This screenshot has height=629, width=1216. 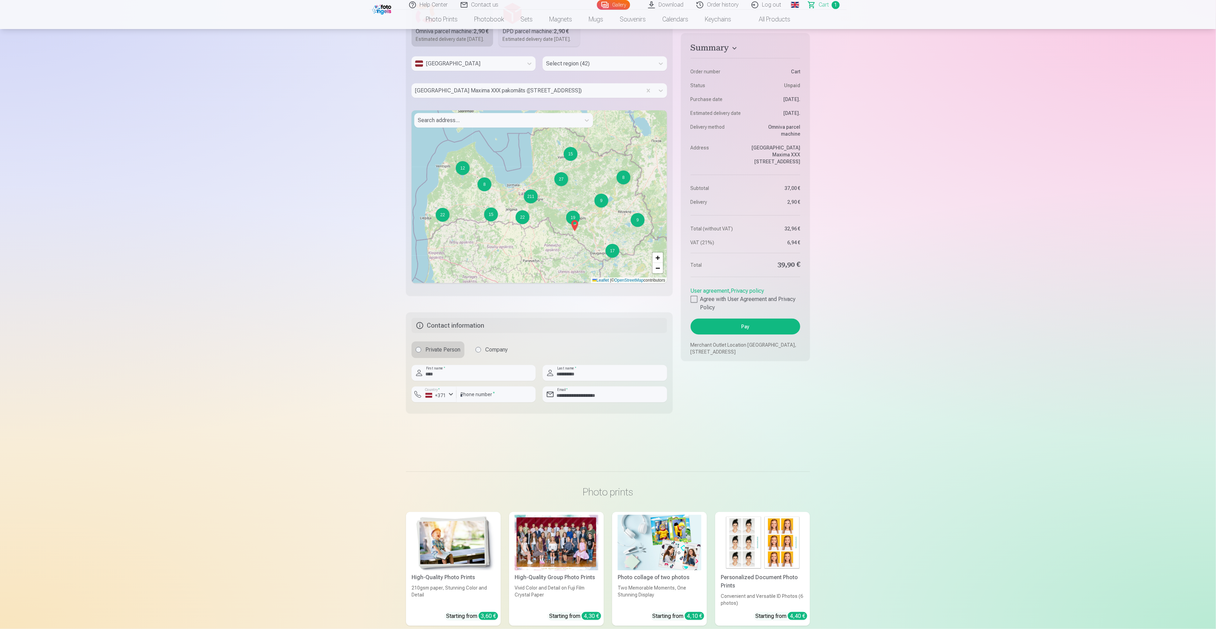 I want to click on dt: Estimated delivery date, so click(x=716, y=113).